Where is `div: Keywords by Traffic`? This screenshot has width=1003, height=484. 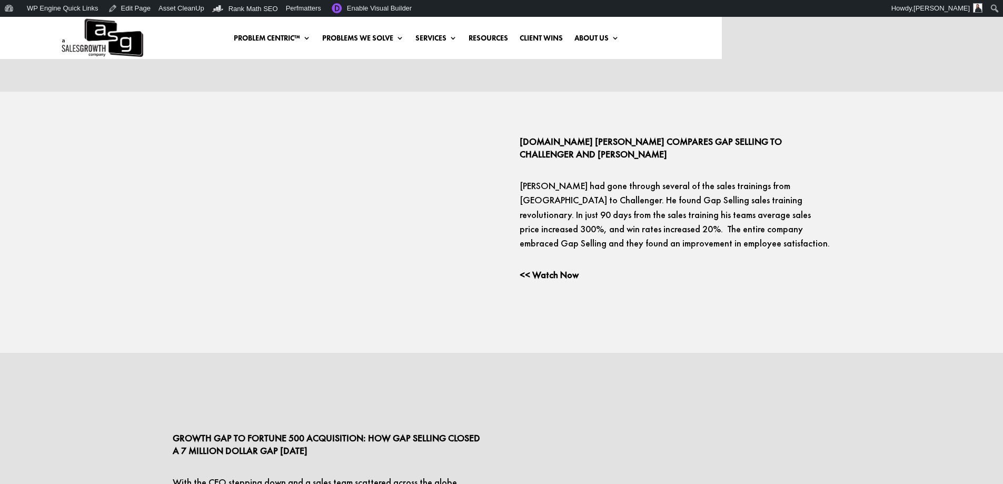 div: Keywords by Traffic is located at coordinates (147, 71).